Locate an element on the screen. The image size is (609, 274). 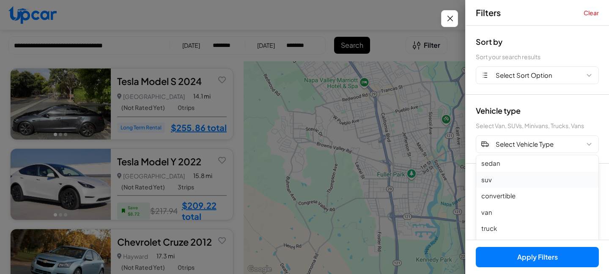
button: convertible is located at coordinates (537, 196).